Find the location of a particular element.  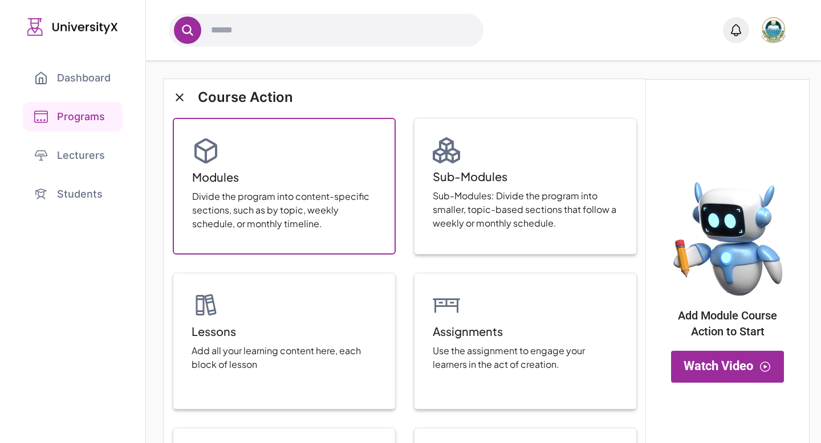

img: UniversityX is located at coordinates (72, 27).